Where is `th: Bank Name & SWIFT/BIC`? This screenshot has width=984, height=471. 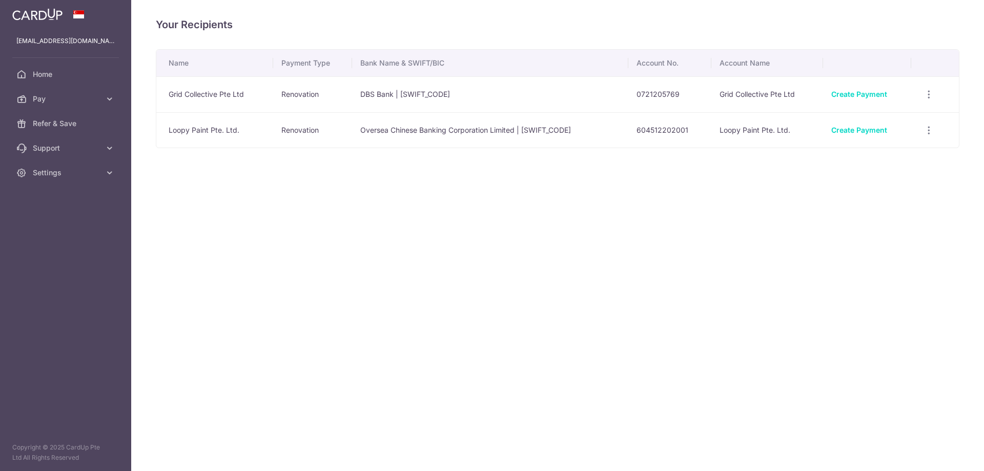
th: Bank Name & SWIFT/BIC is located at coordinates (490, 63).